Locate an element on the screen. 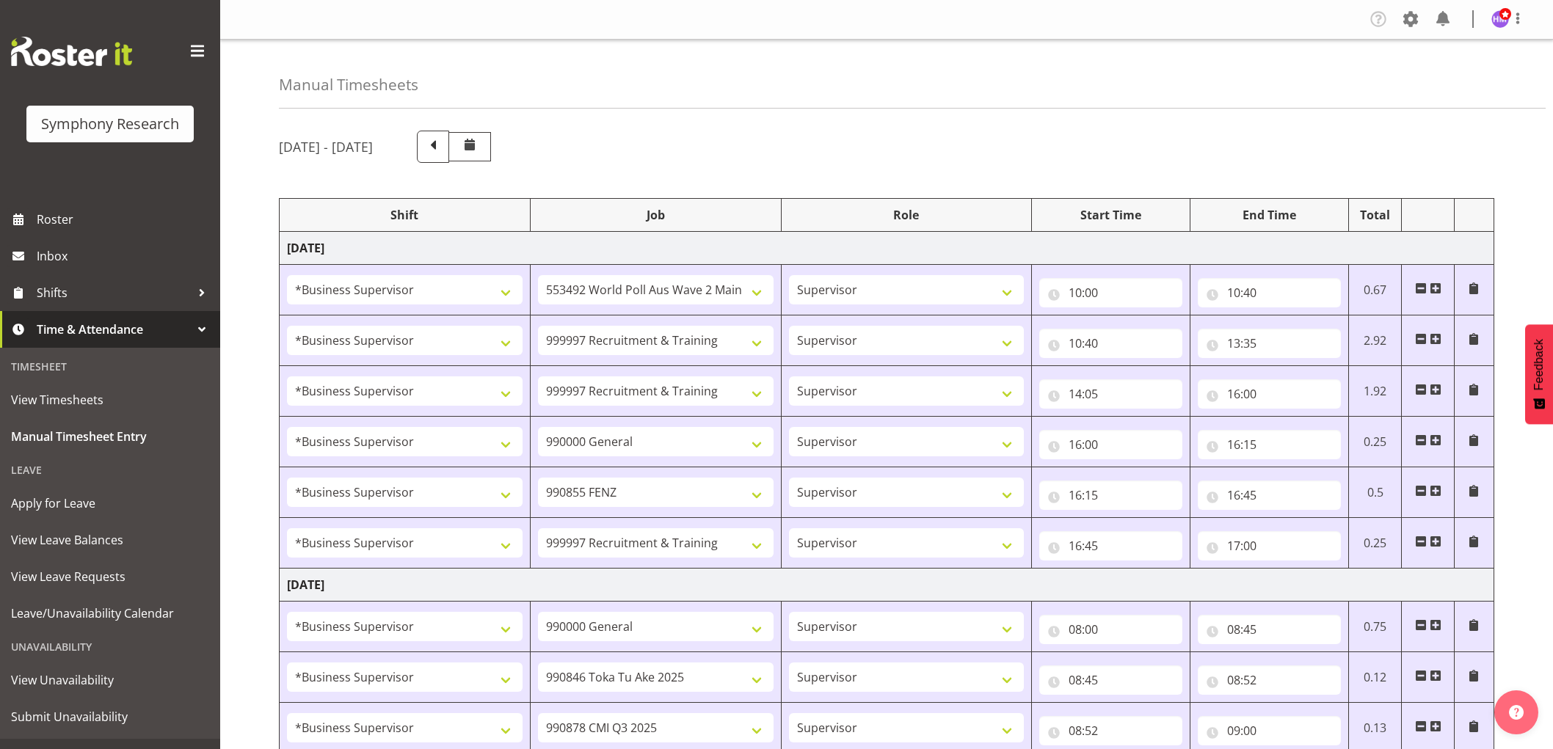 Image resolution: width=1553 pixels, height=749 pixels. span: View Unavailability is located at coordinates (110, 680).